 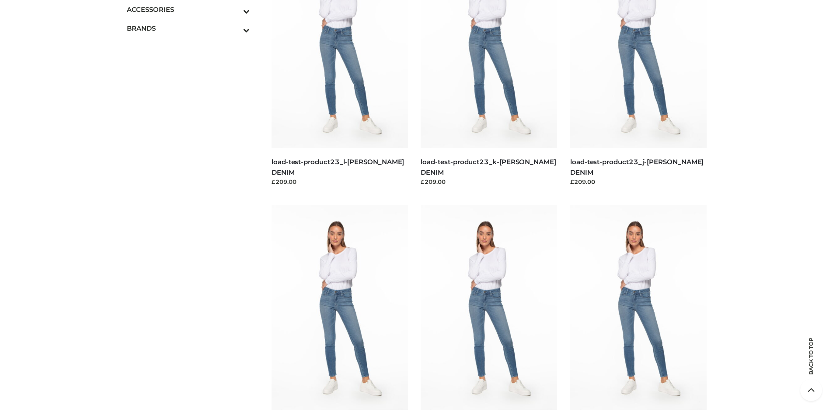 I want to click on a: BRANDSToggle Submenu, so click(x=189, y=28).